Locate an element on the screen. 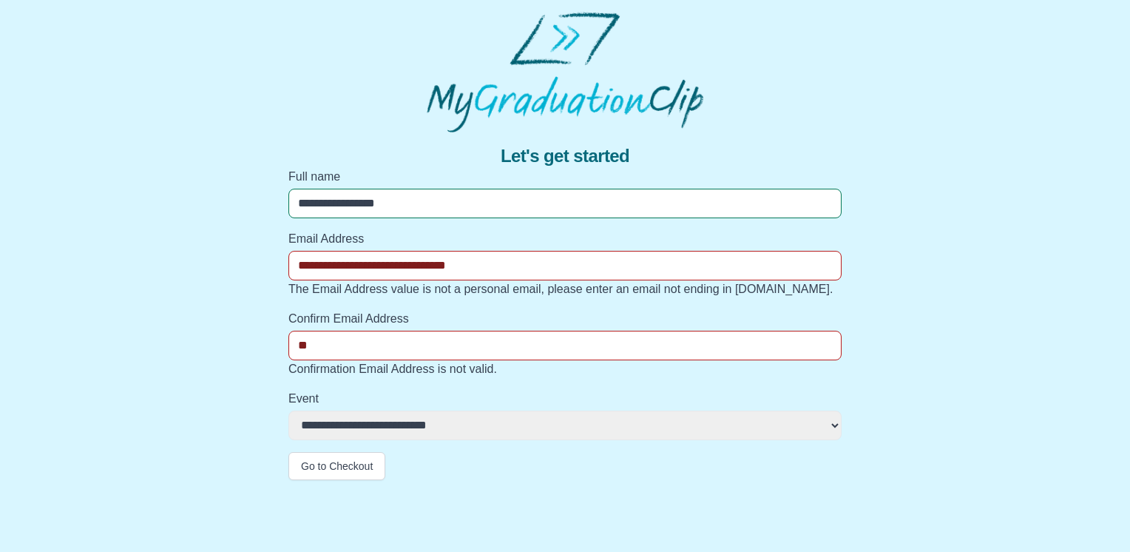 This screenshot has width=1130, height=552. label: Full name is located at coordinates (565, 177).